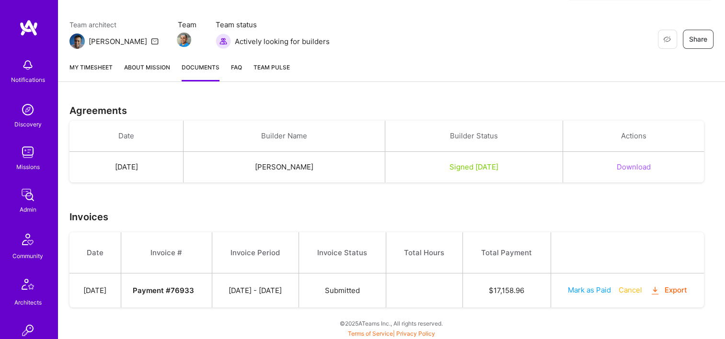 The height and width of the screenshot is (339, 725). I want to click on img: teamwork, so click(28, 152).